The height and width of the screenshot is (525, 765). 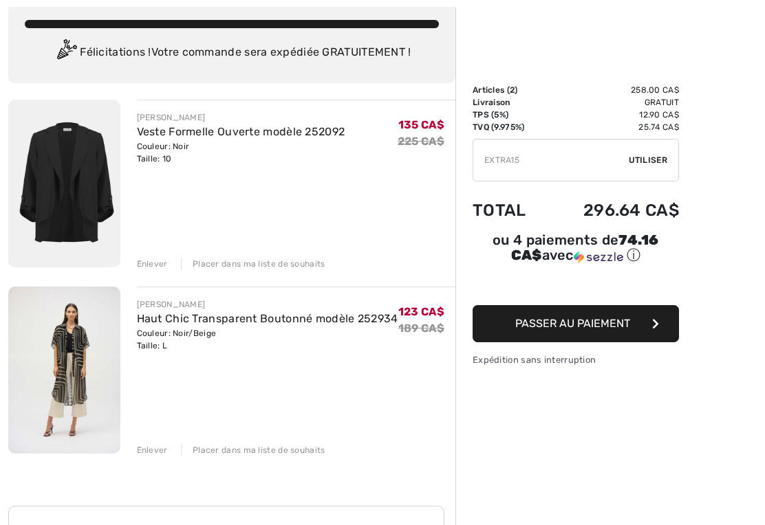 What do you see at coordinates (241, 153) in the screenshot?
I see `div: Couleur: Noir Taille: 10` at bounding box center [241, 153].